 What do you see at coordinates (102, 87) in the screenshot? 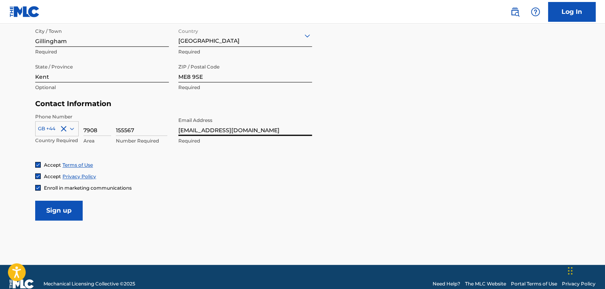
I see `p: Optional` at bounding box center [102, 87].